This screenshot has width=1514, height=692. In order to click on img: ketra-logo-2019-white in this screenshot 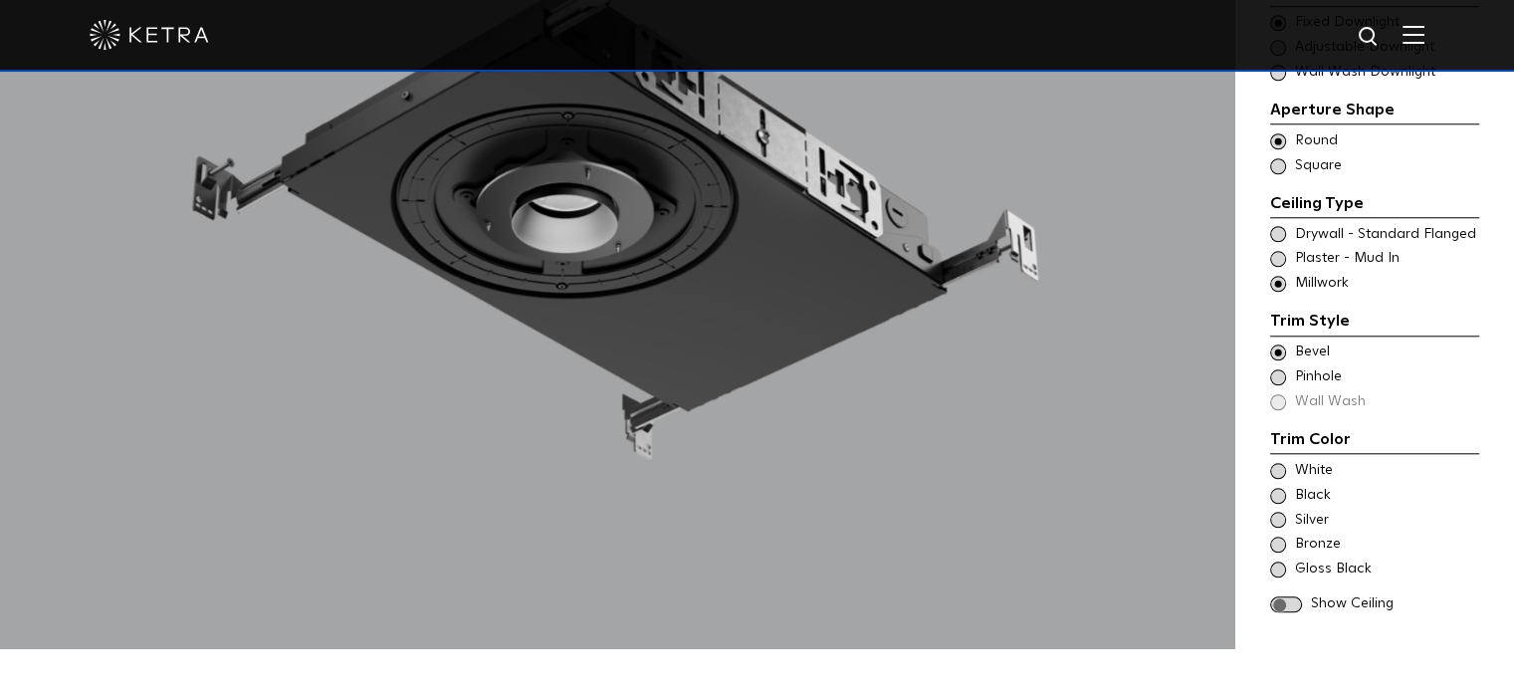, I will do `click(149, 35)`.